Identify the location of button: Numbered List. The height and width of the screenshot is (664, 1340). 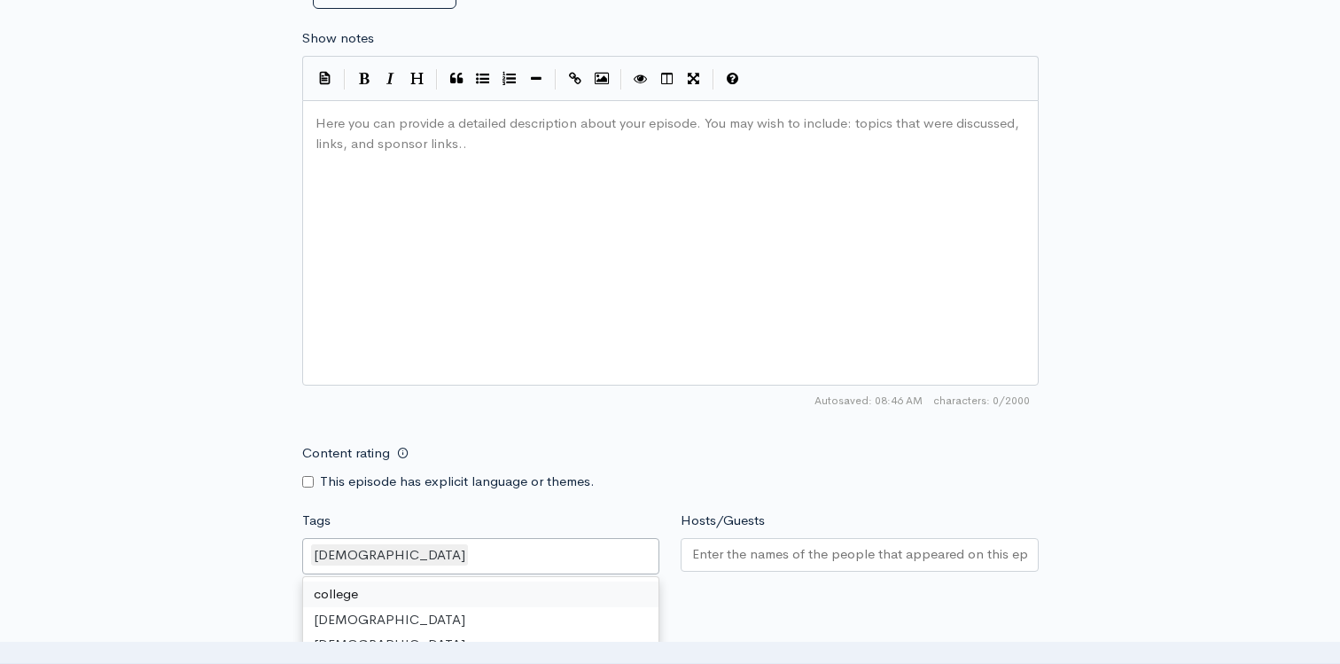
(510, 79).